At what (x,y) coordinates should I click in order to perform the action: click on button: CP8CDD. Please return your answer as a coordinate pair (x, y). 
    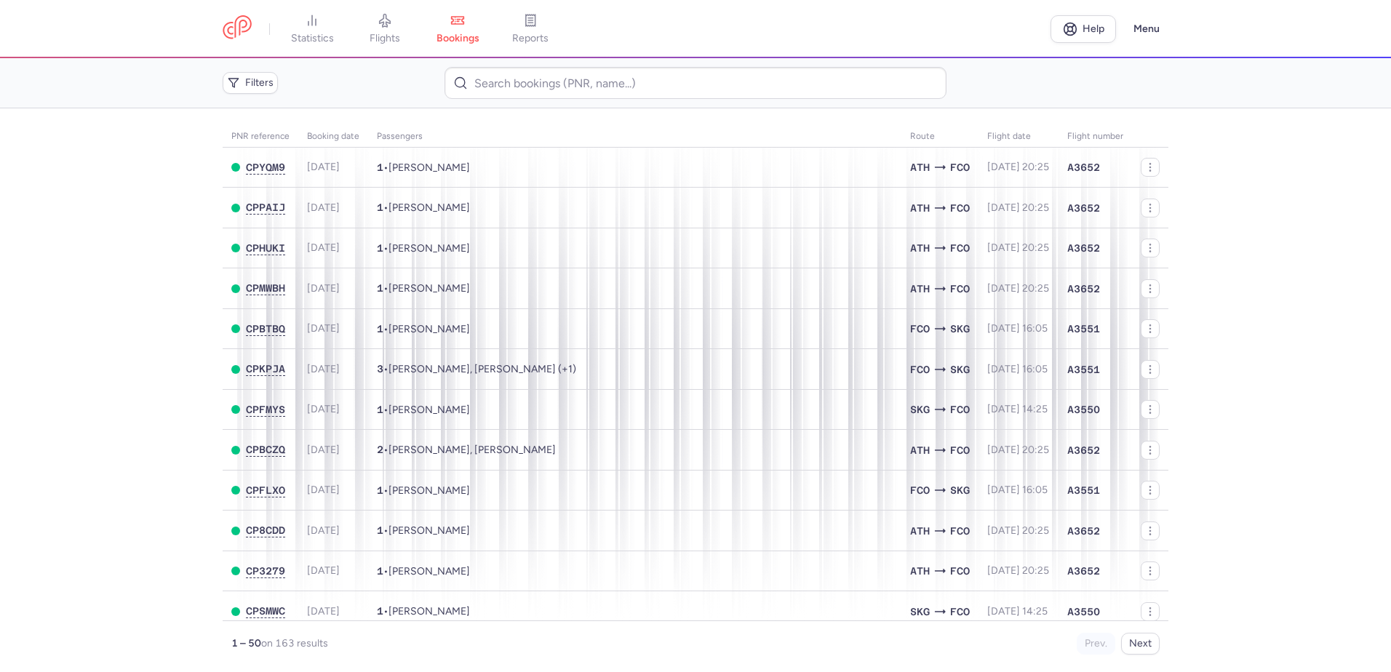
    Looking at the image, I should click on (265, 530).